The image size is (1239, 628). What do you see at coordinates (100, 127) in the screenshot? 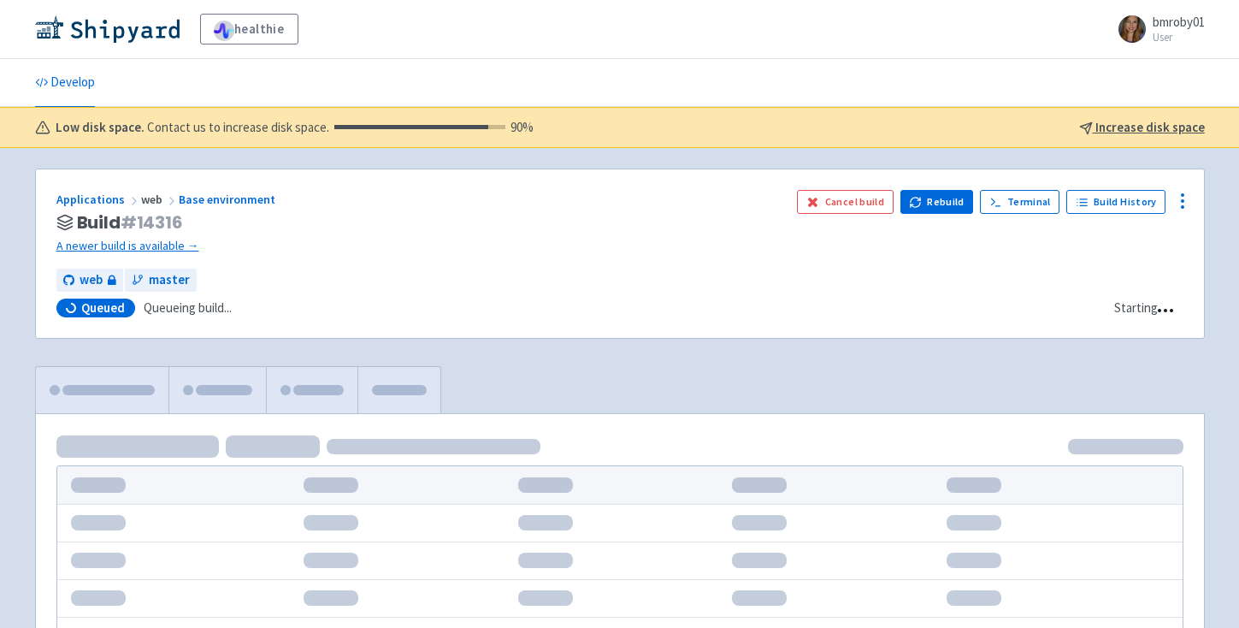
I see `b: Low disk space.` at bounding box center [100, 127].